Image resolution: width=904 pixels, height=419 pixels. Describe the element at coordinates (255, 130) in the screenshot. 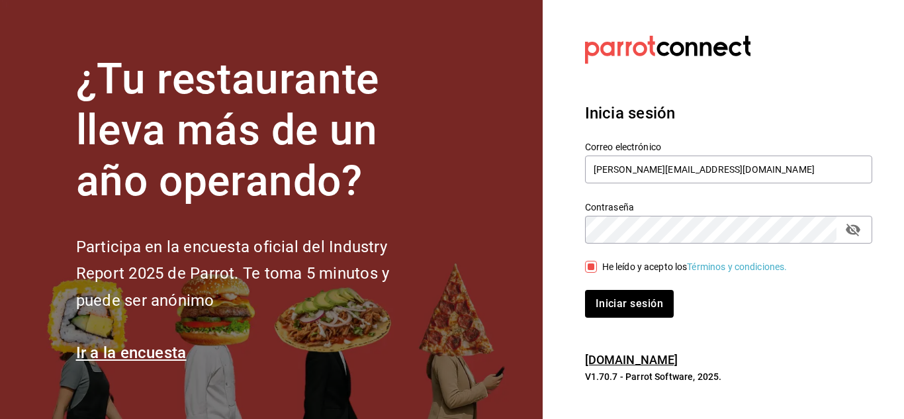

I see `h1: ¿Tu restaurante lleva más de un año operando?` at that location.